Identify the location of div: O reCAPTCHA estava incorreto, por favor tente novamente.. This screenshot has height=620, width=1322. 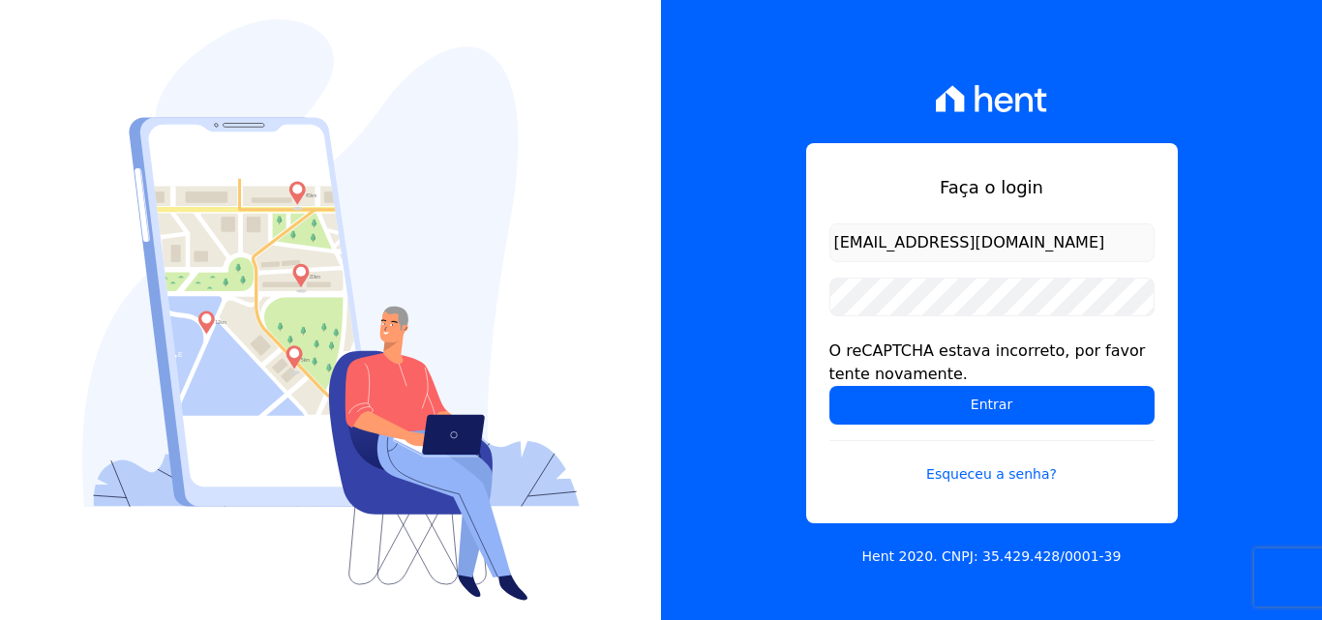
(992, 363).